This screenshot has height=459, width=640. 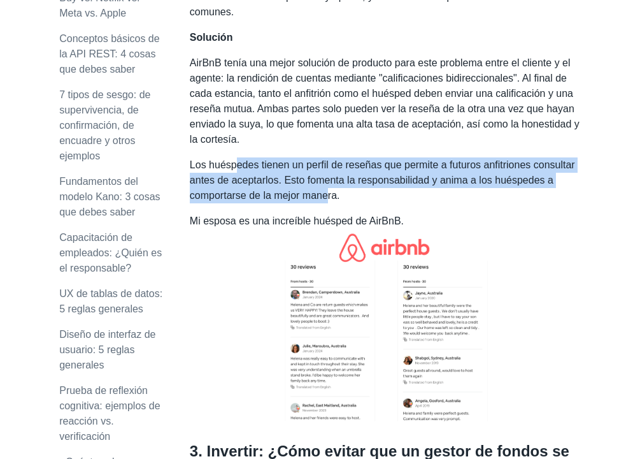 I want to click on a: UX de tablas de datos: 5 reglas generales, so click(x=111, y=301).